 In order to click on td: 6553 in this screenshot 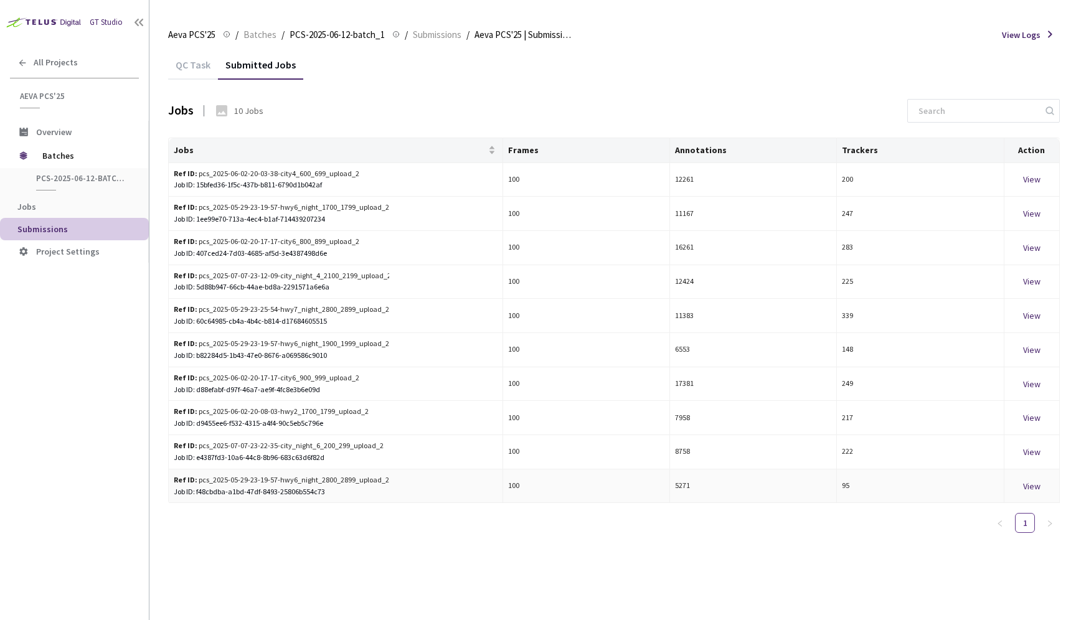, I will do `click(753, 350)`.